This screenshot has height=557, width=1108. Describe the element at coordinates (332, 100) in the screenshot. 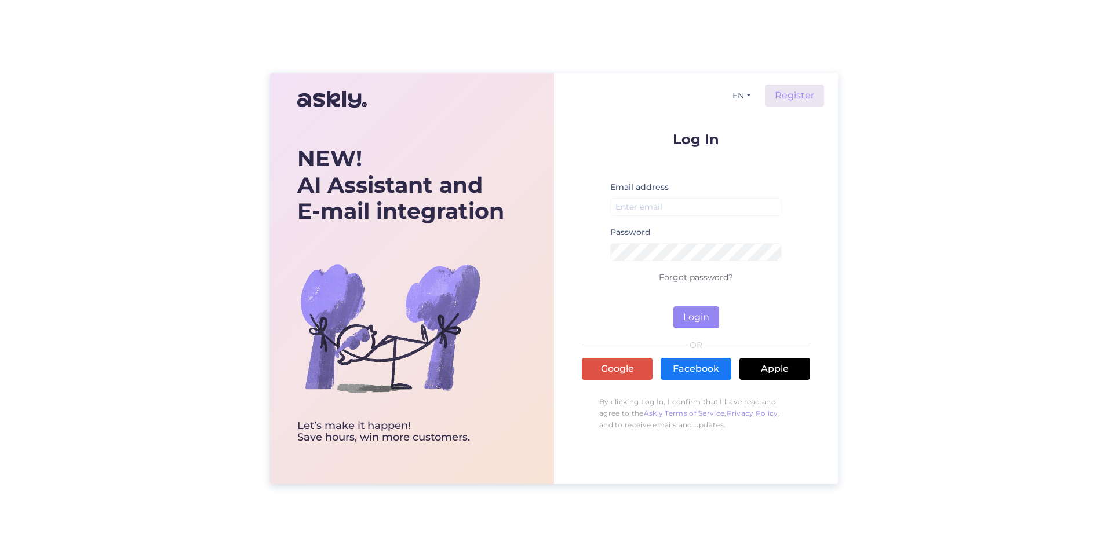

I see `img: Askly` at that location.